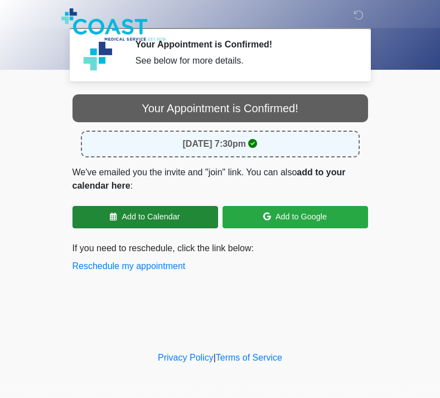 This screenshot has width=440, height=398. What do you see at coordinates (145, 217) in the screenshot?
I see `a: Add to Calendar` at bounding box center [145, 217].